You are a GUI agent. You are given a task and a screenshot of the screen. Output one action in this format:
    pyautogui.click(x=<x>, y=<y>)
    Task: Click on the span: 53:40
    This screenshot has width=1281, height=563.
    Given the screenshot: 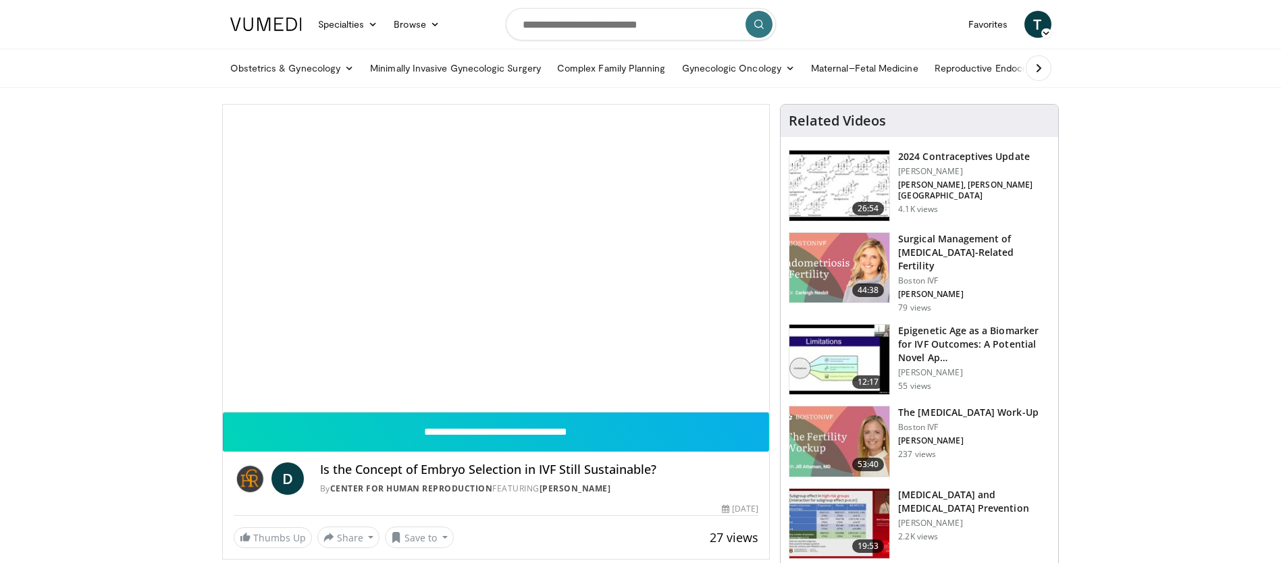 What is the action you would take?
    pyautogui.click(x=869, y=465)
    